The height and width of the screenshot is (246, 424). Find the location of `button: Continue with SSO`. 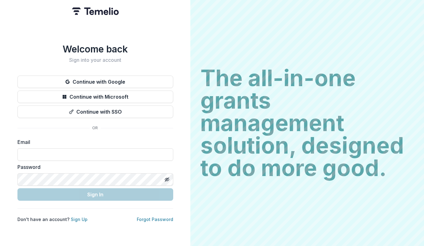

button: Continue with SSO is located at coordinates (95, 112).